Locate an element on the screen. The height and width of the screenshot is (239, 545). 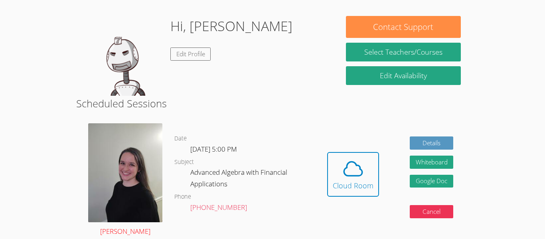
a: Edit Profile is located at coordinates (191, 54).